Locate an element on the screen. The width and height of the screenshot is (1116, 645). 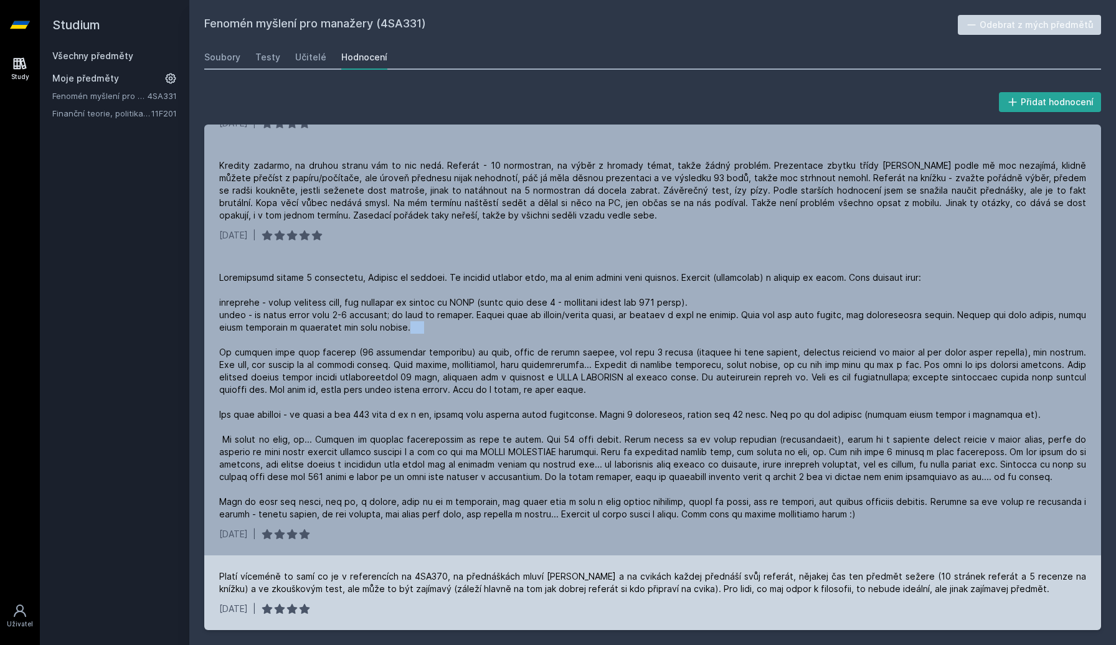
a: Přidat hodnocení is located at coordinates (1050, 102).